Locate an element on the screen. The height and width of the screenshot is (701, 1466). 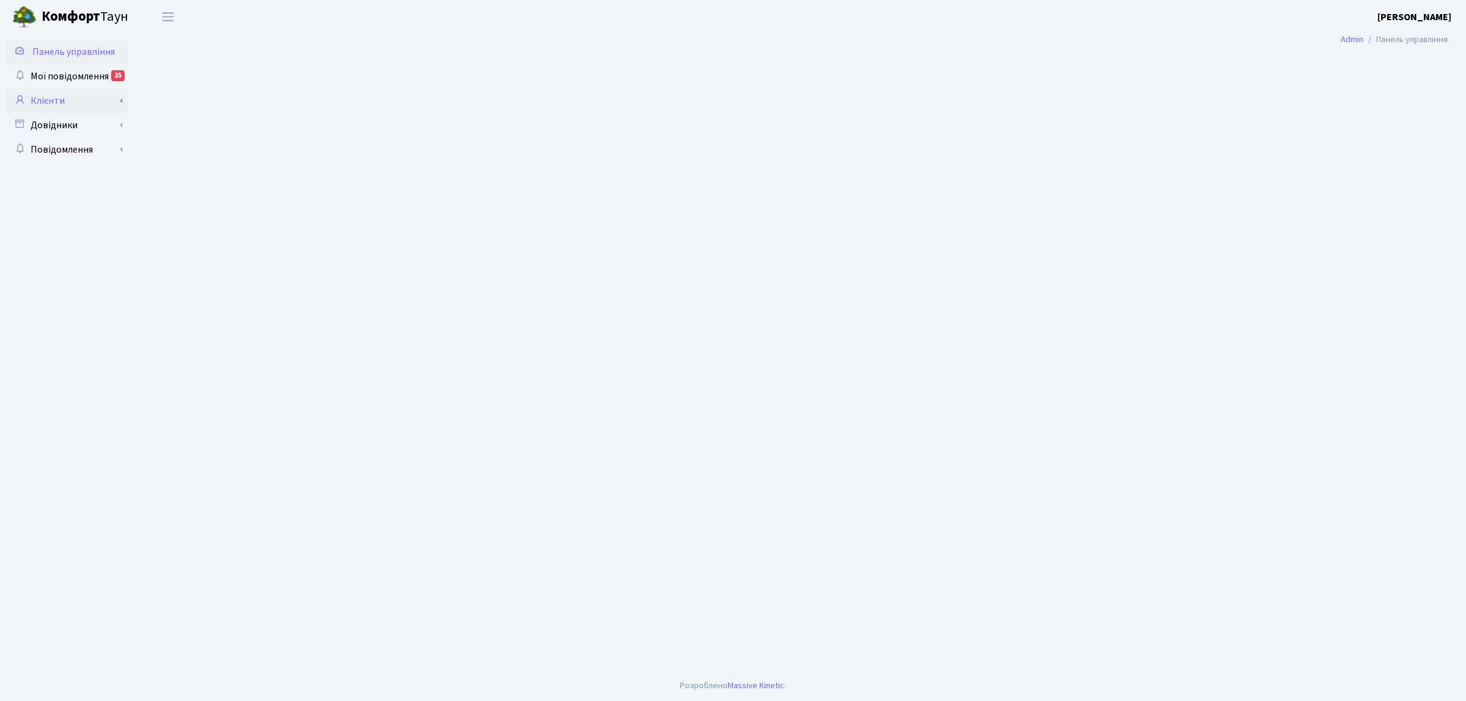
a: Клієнти is located at coordinates (67, 101).